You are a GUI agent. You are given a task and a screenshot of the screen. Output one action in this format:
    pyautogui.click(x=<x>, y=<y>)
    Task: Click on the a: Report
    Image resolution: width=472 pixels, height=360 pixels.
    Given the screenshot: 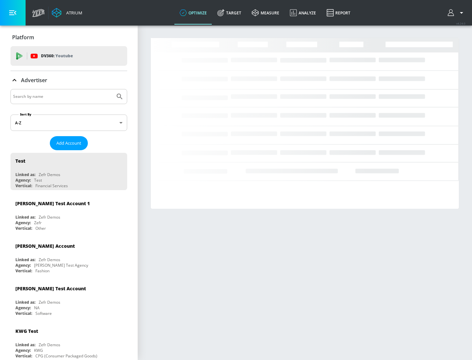 What is the action you would take?
    pyautogui.click(x=338, y=13)
    